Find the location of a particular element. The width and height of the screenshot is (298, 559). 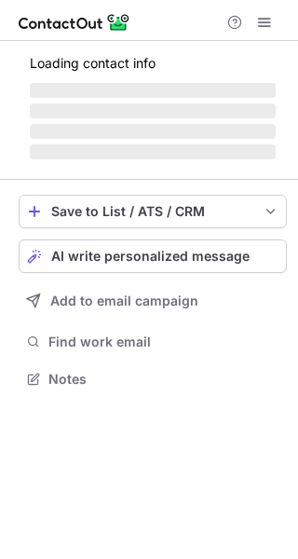

button: Find work email is located at coordinates (153, 342).